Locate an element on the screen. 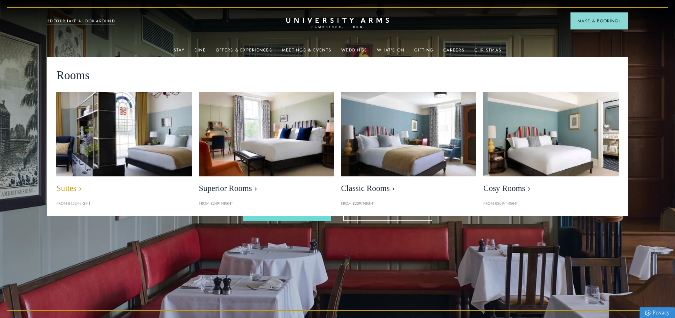 The height and width of the screenshot is (318, 675). img: Privacy is located at coordinates (648, 312).